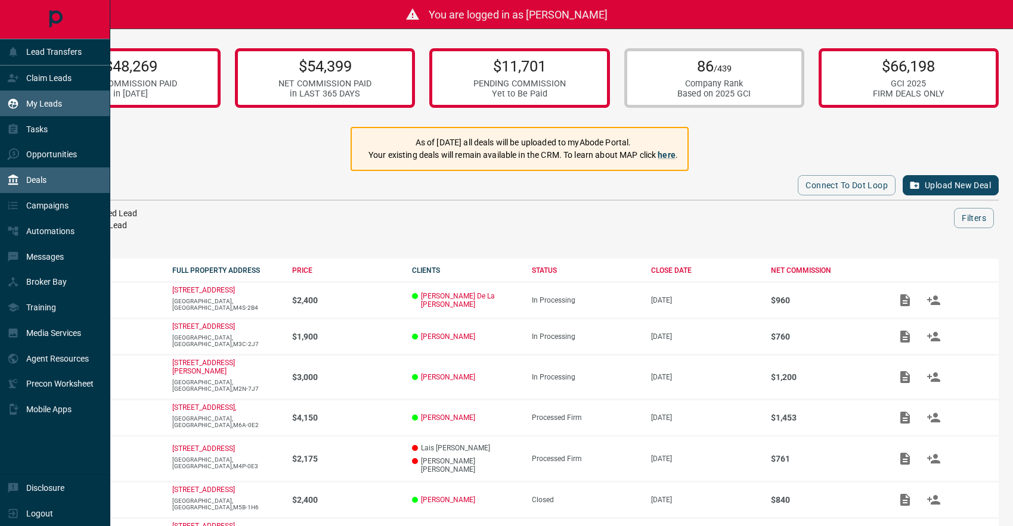  What do you see at coordinates (847, 185) in the screenshot?
I see `button: Connect to Dot Loop` at bounding box center [847, 185].